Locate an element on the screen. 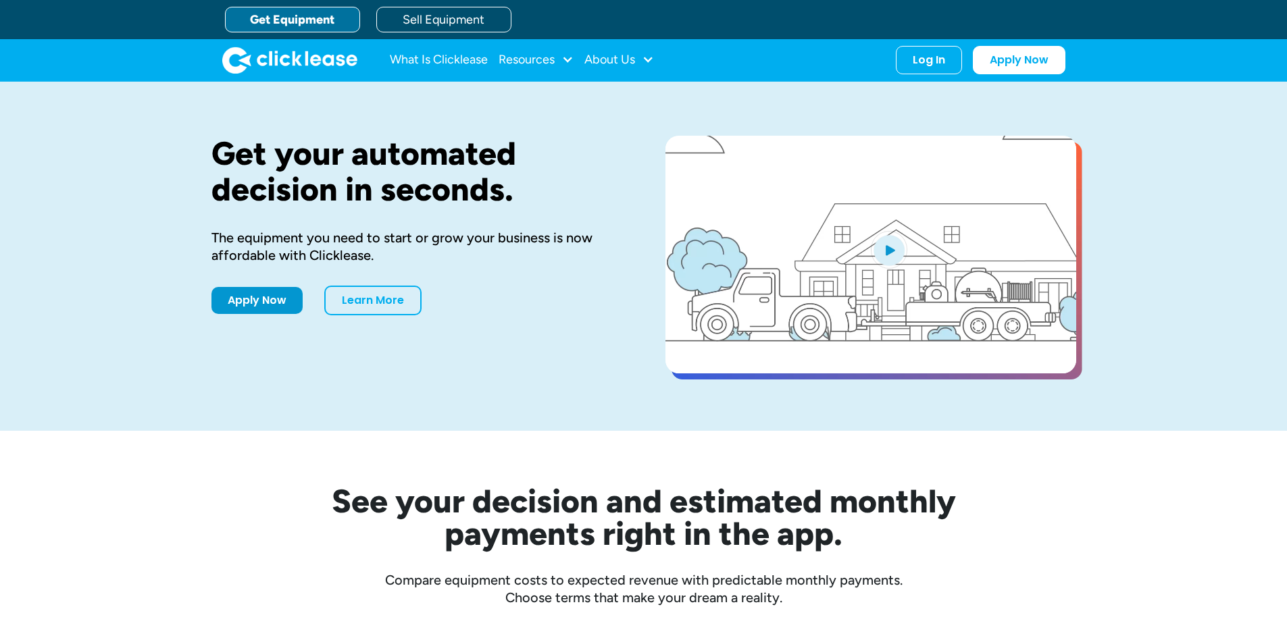 This screenshot has width=1287, height=638. a: Sell Equipment is located at coordinates (444, 20).